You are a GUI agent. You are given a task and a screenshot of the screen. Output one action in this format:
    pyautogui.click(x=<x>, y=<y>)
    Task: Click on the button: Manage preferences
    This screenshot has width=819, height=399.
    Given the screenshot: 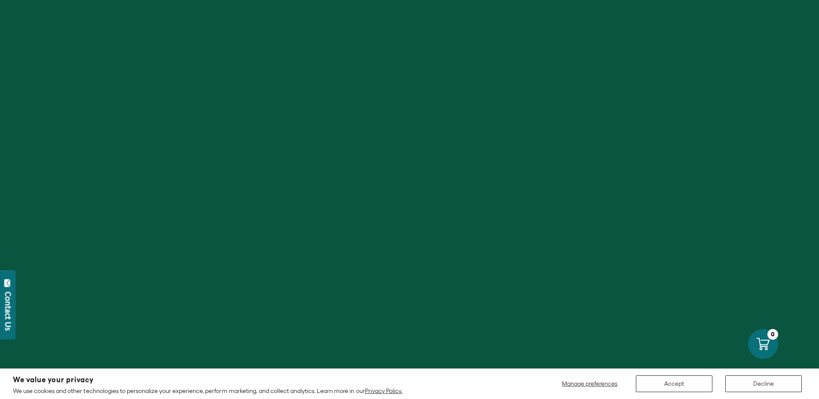 What is the action you would take?
    pyautogui.click(x=590, y=384)
    